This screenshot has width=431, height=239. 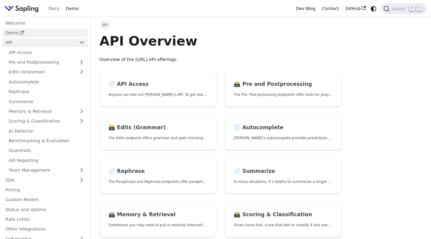 What do you see at coordinates (47, 150) in the screenshot?
I see `a: Guardrails` at bounding box center [47, 150].